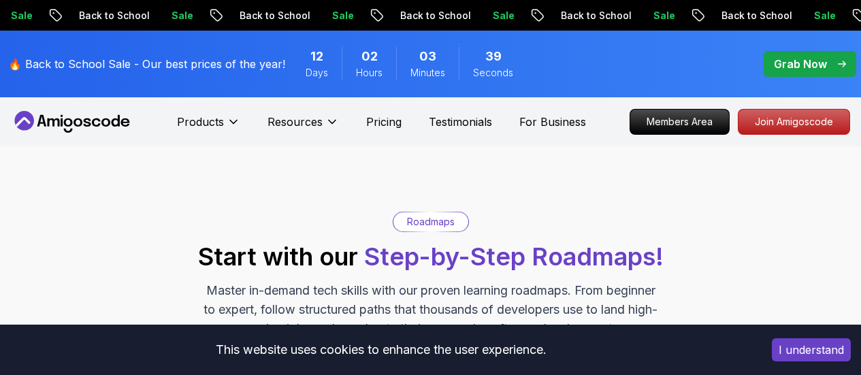 This screenshot has height=375, width=861. Describe the element at coordinates (679, 122) in the screenshot. I see `a: Members Area` at that location.